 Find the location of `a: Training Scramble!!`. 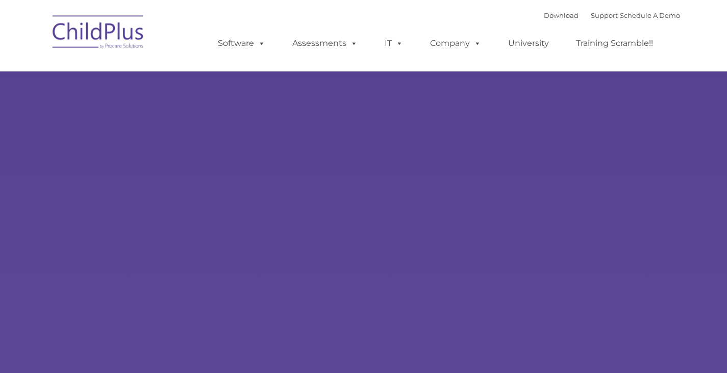

a: Training Scramble!! is located at coordinates (614, 43).